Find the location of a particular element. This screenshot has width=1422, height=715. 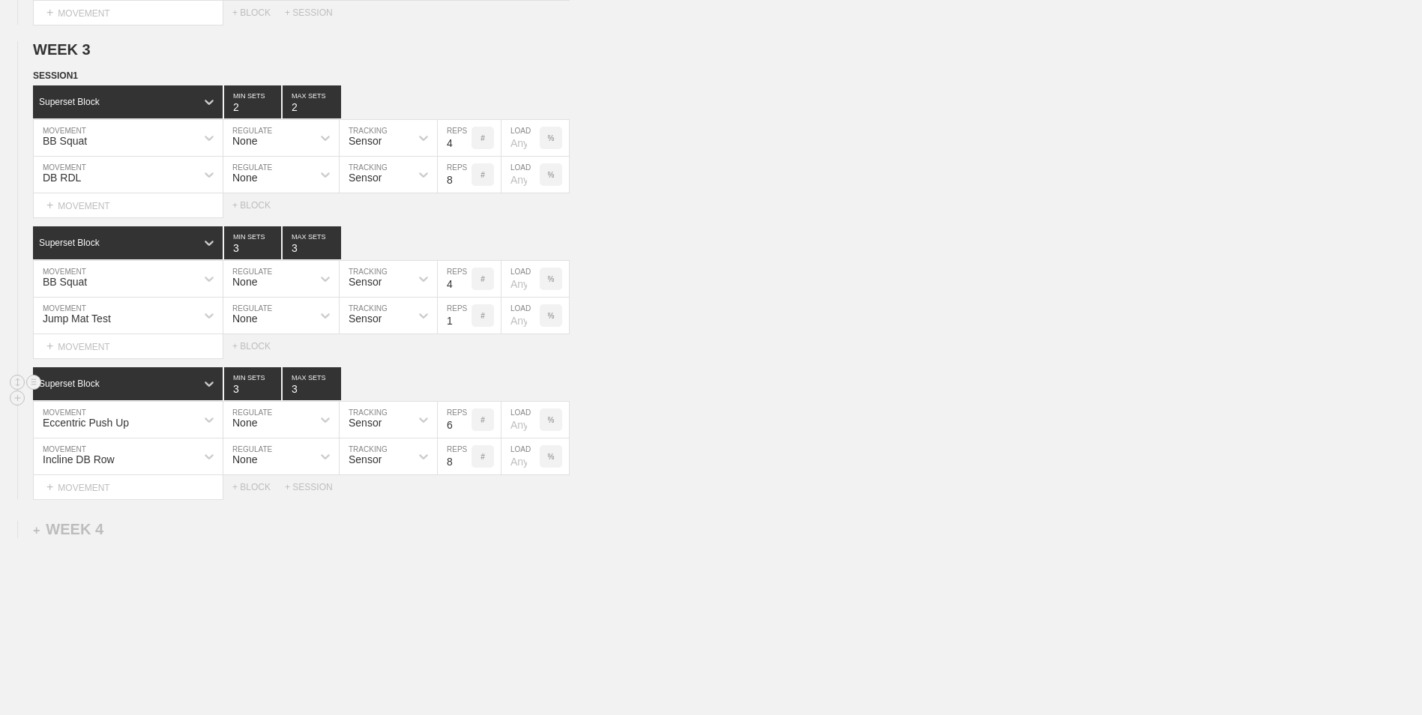

div: WEEK 4 is located at coordinates (68, 529).